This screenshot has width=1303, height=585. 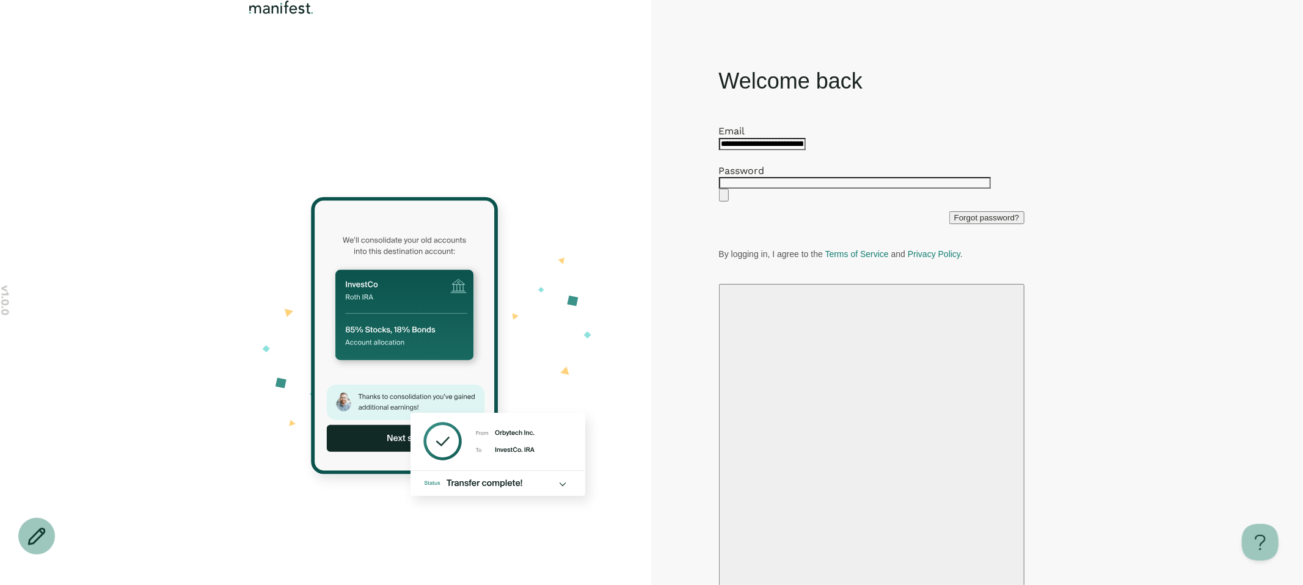 What do you see at coordinates (934, 254) in the screenshot?
I see `a: Privacy Policy` at bounding box center [934, 254].